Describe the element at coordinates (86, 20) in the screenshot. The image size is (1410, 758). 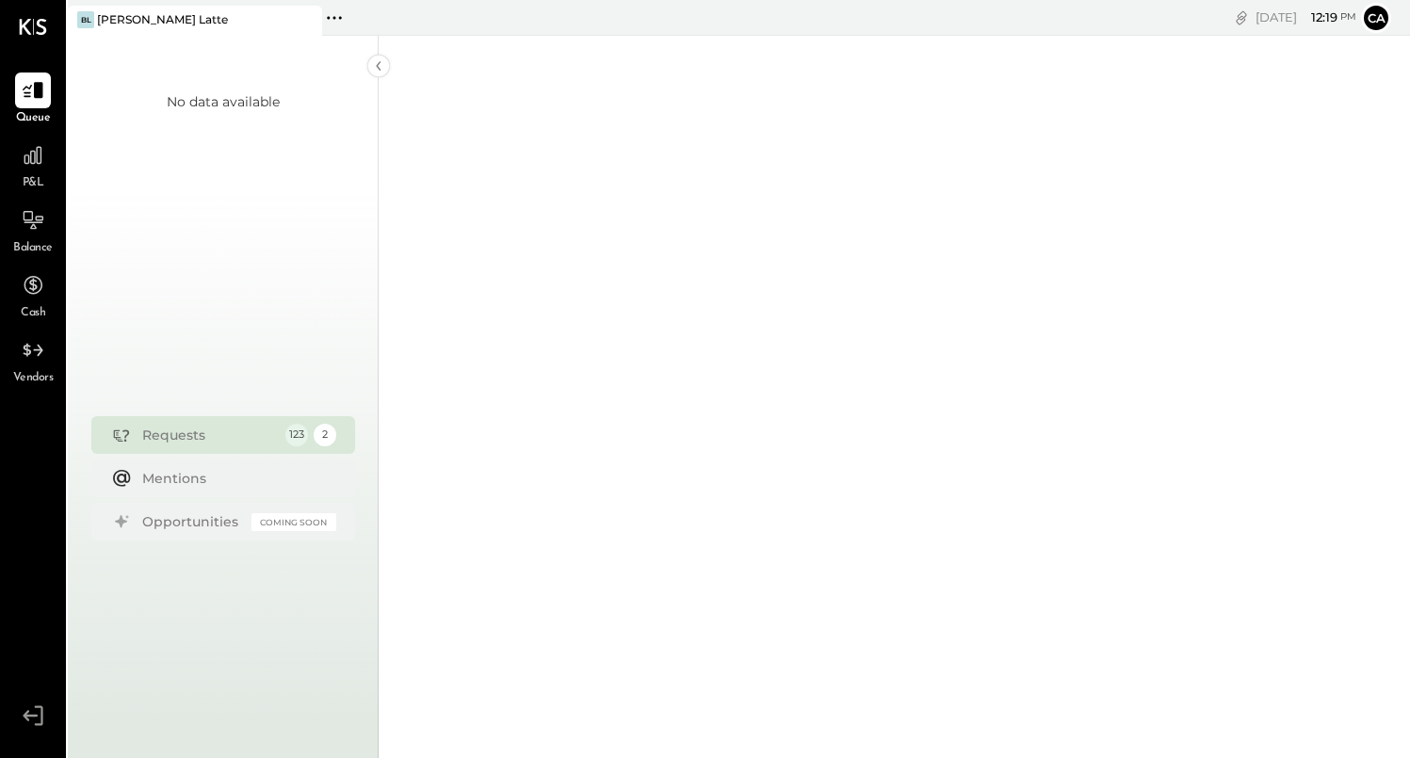
I see `div: BL` at that location.